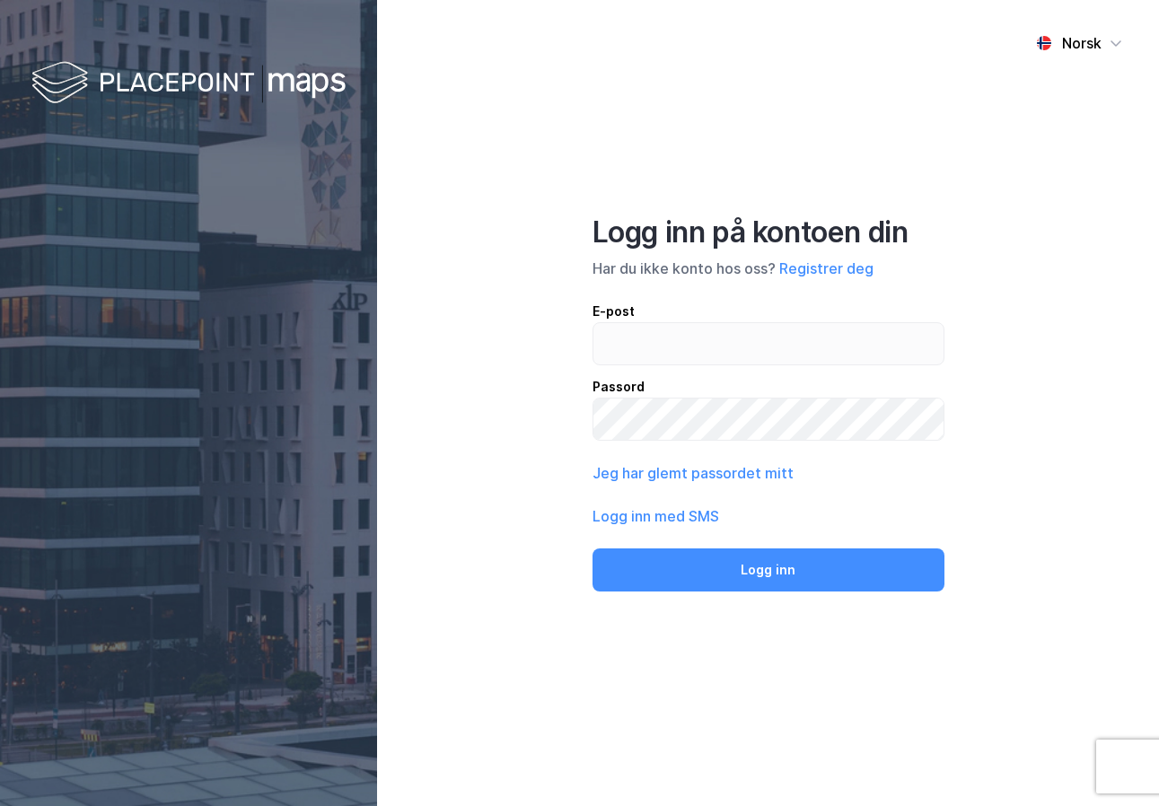 This screenshot has height=806, width=1159. I want to click on div: Passord, so click(769, 387).